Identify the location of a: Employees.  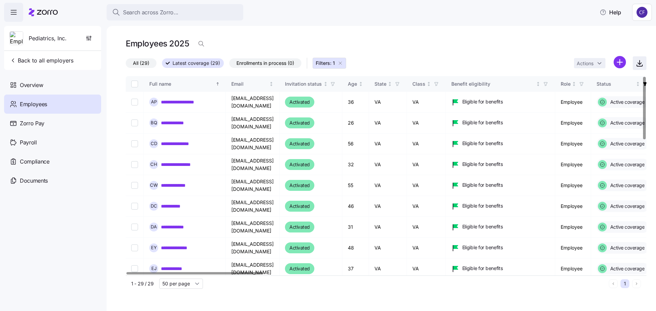
(53, 104).